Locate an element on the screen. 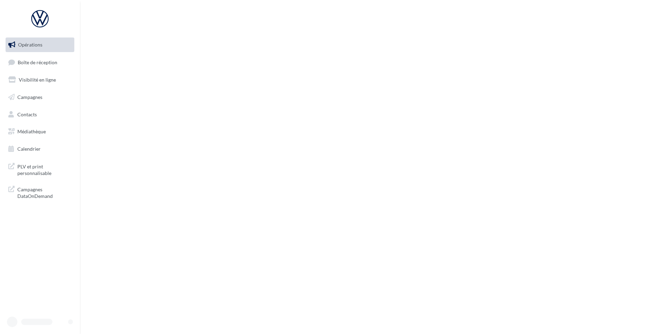  span: Boîte de réception is located at coordinates (38, 62).